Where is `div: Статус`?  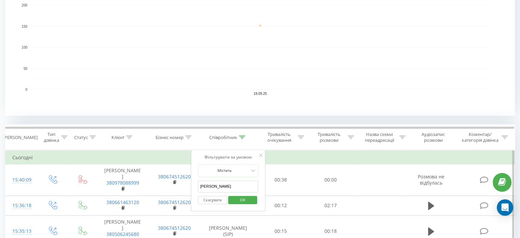 div: Статус is located at coordinates (81, 137).